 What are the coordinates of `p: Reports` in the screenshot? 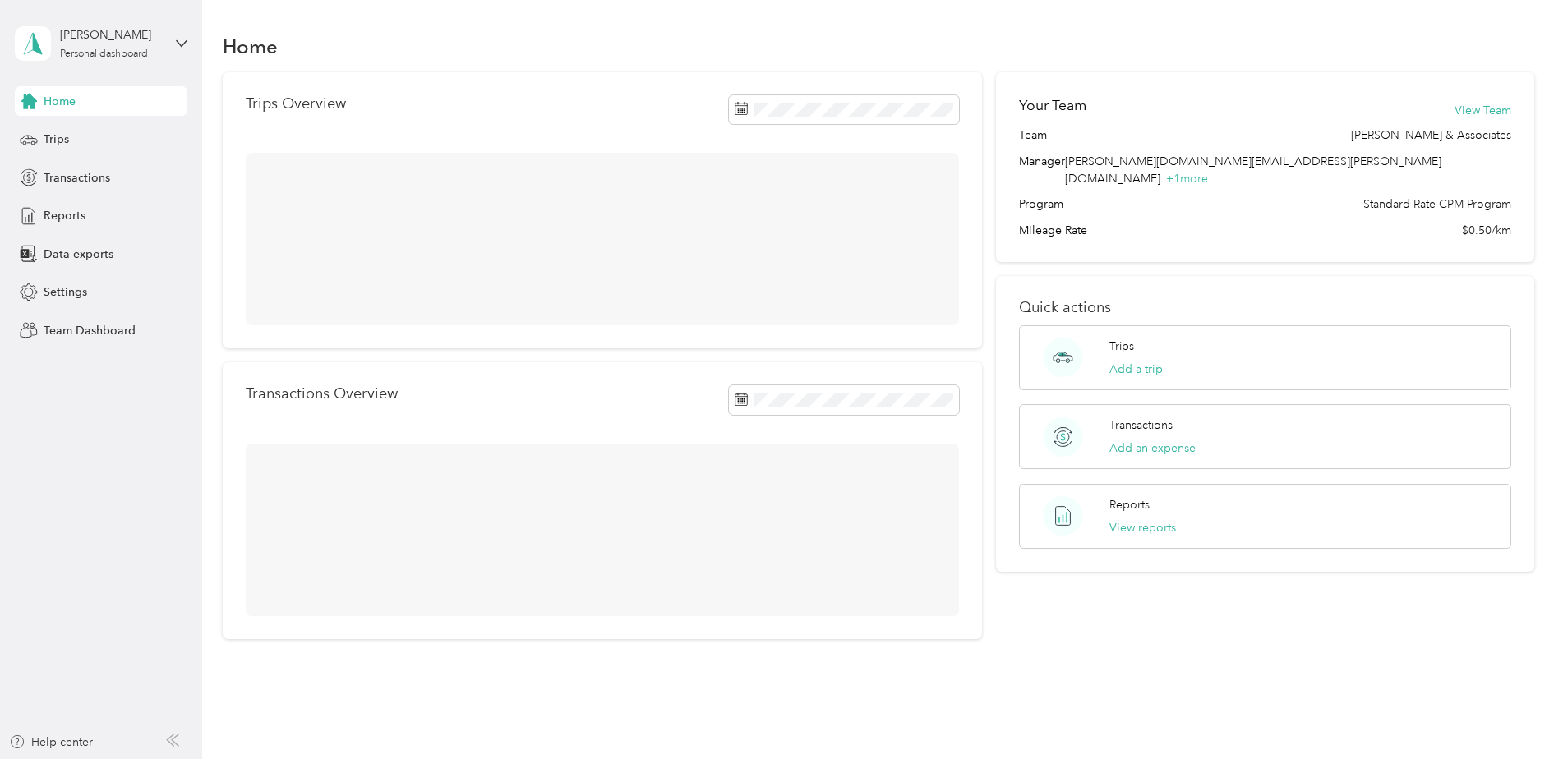 It's located at (1129, 504).